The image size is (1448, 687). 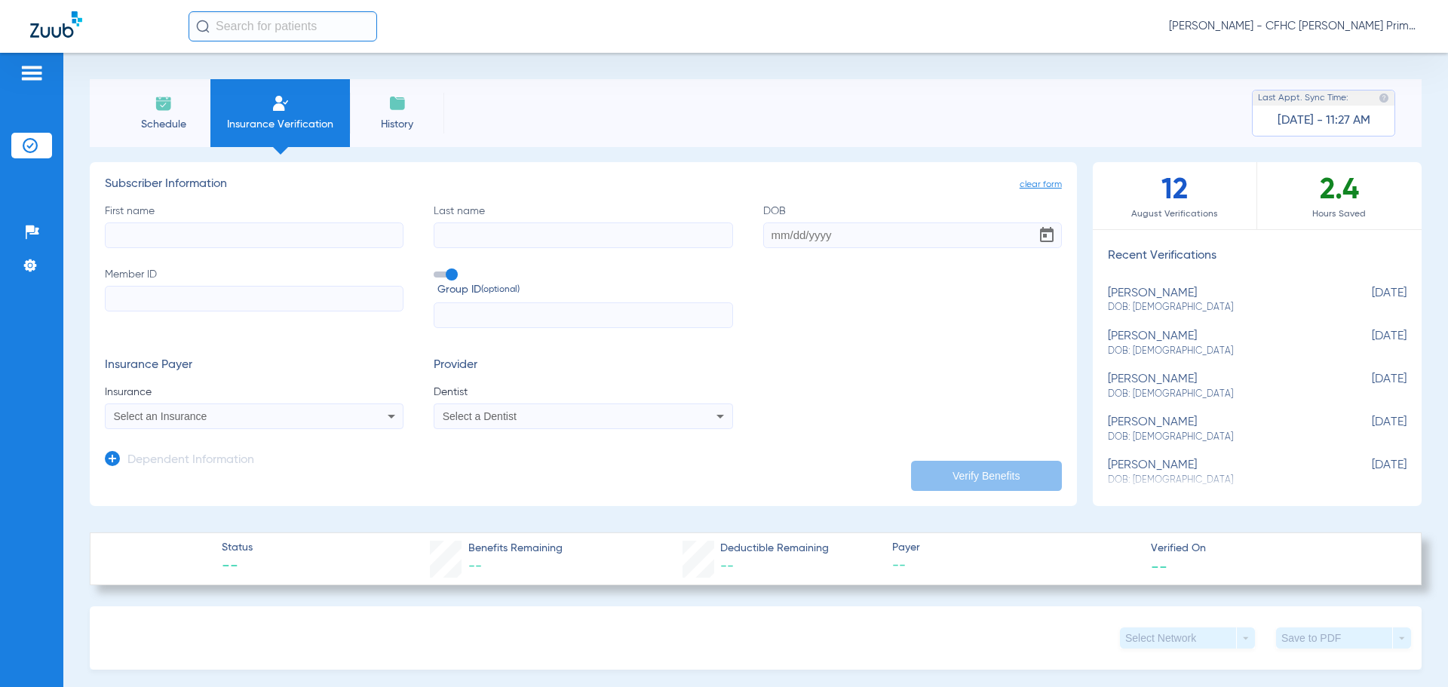 I want to click on input: DOBOpen calendar, so click(x=913, y=235).